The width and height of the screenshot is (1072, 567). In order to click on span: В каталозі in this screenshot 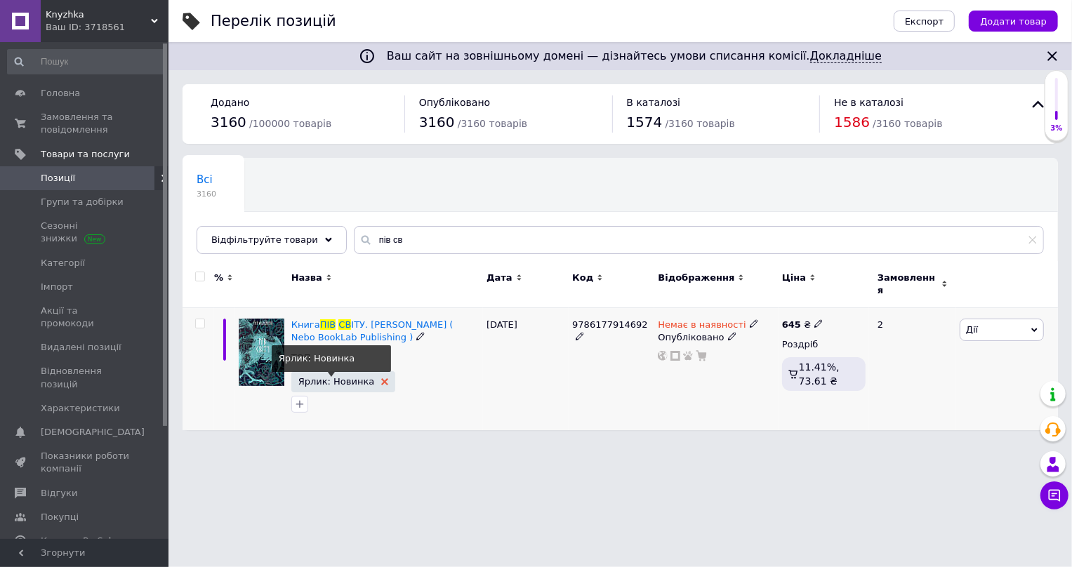, I will do `click(653, 102)`.